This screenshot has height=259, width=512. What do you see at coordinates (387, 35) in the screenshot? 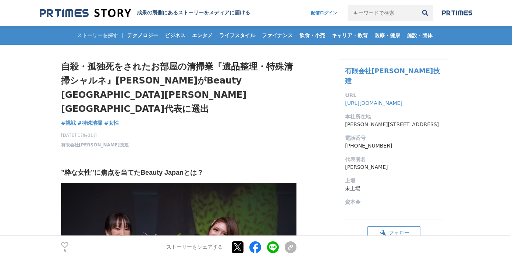
I see `span: 医療・健康` at bounding box center [387, 35].